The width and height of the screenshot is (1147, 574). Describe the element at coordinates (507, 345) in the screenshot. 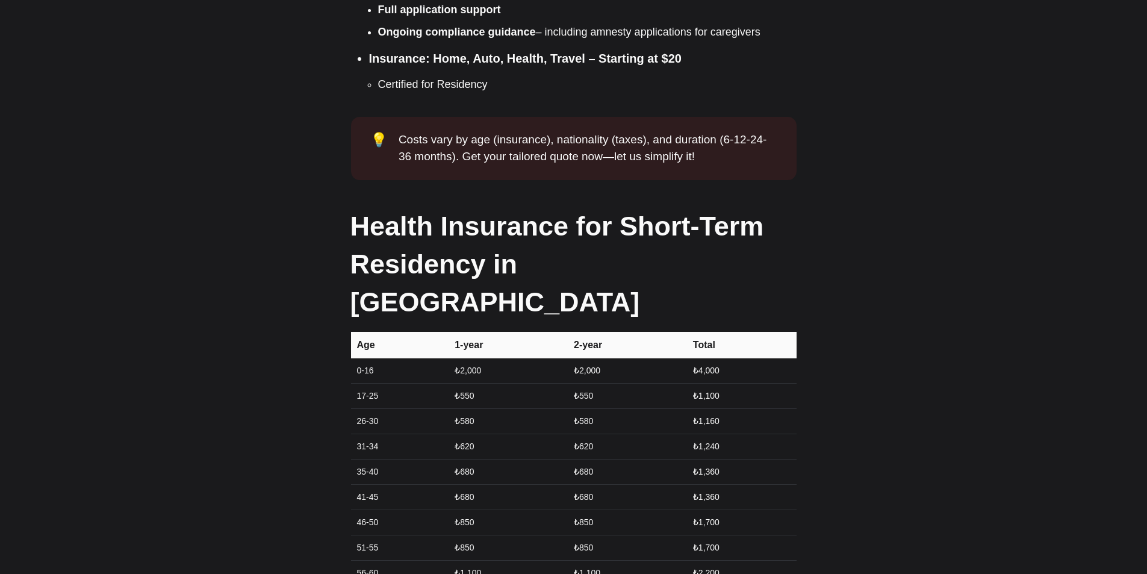

I see `th: 1-year` at that location.